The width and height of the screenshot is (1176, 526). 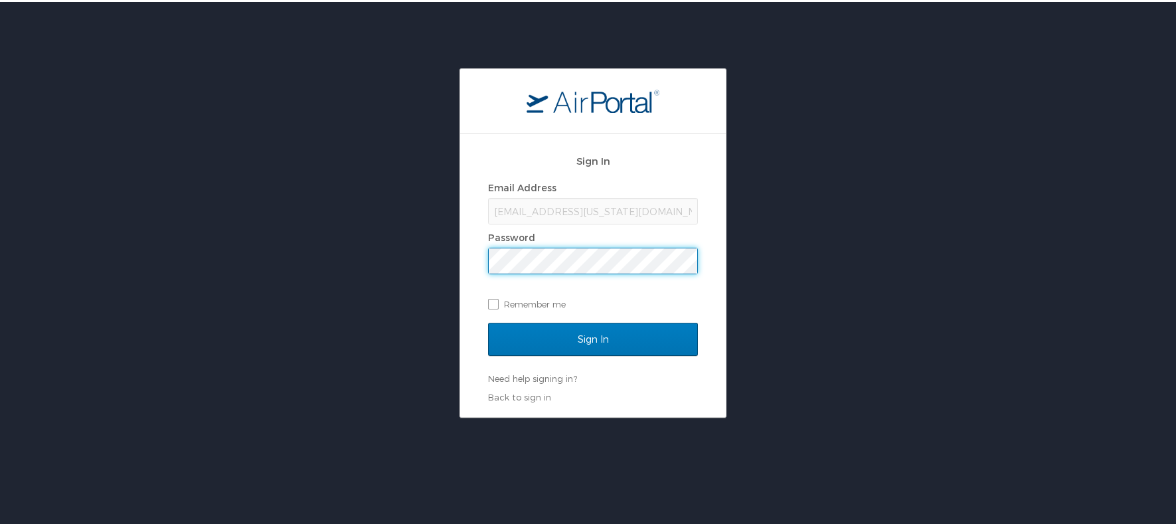 What do you see at coordinates (519, 395) in the screenshot?
I see `a: Back to sign in` at bounding box center [519, 395].